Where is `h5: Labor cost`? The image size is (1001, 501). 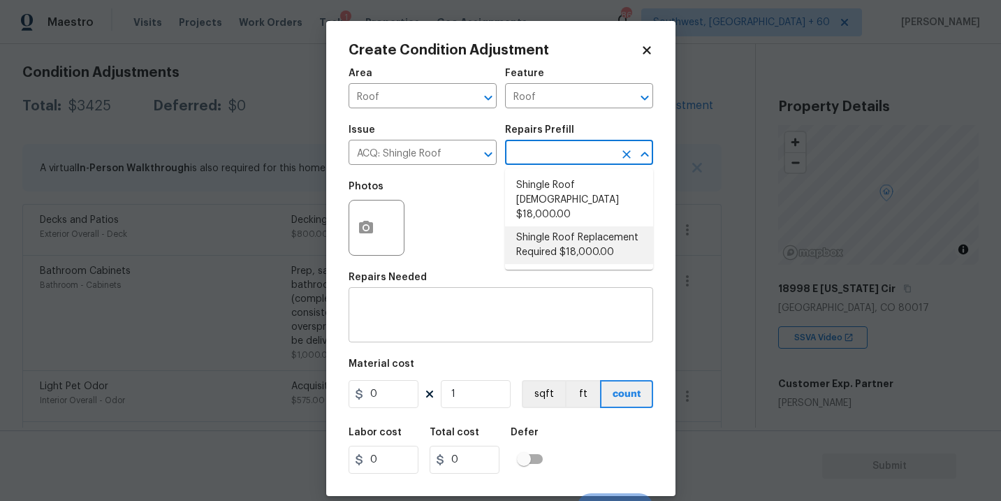
h5: Labor cost is located at coordinates (375, 432).